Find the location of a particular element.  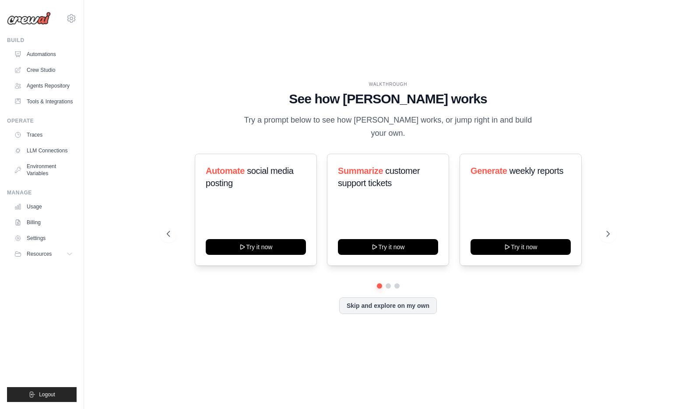

a: Usage is located at coordinates (43, 207).